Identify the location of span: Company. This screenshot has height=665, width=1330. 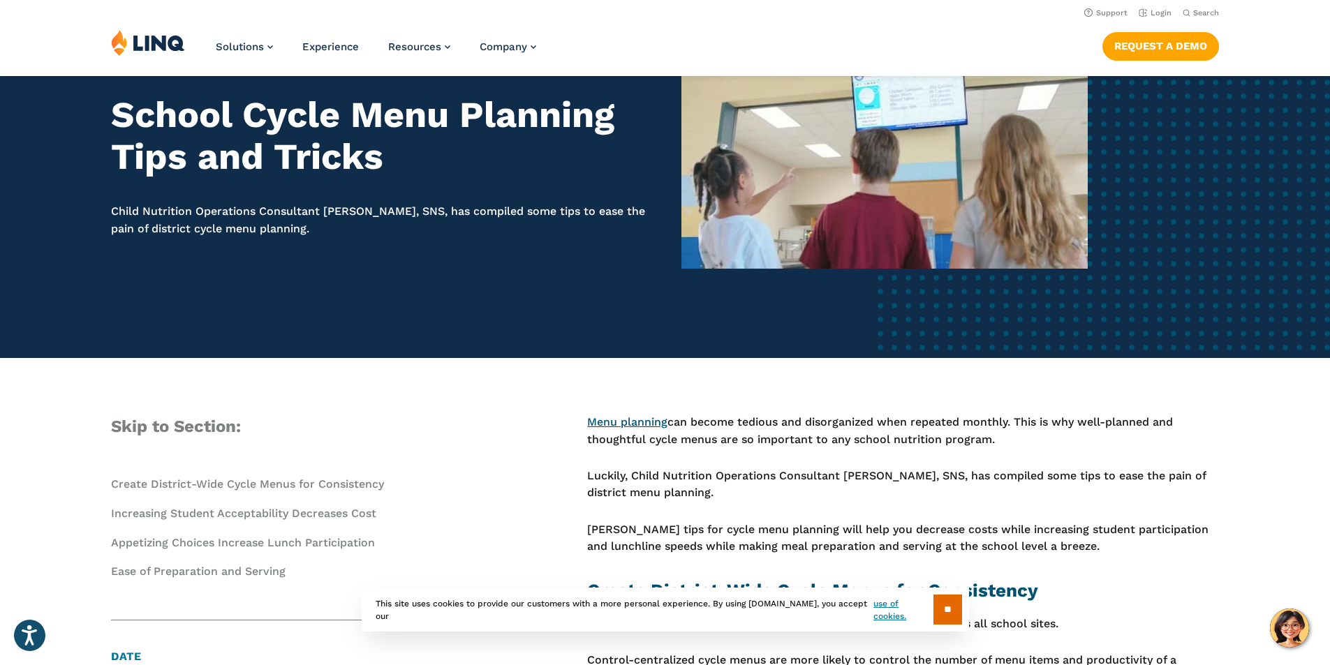
(503, 47).